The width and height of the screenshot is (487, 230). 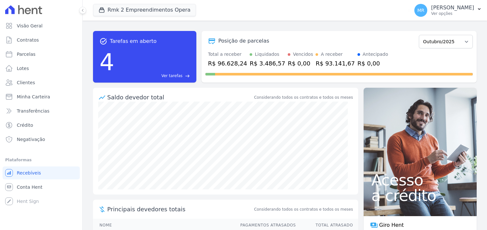 What do you see at coordinates (391, 225) in the screenshot?
I see `span: Giro Hent` at bounding box center [391, 225].